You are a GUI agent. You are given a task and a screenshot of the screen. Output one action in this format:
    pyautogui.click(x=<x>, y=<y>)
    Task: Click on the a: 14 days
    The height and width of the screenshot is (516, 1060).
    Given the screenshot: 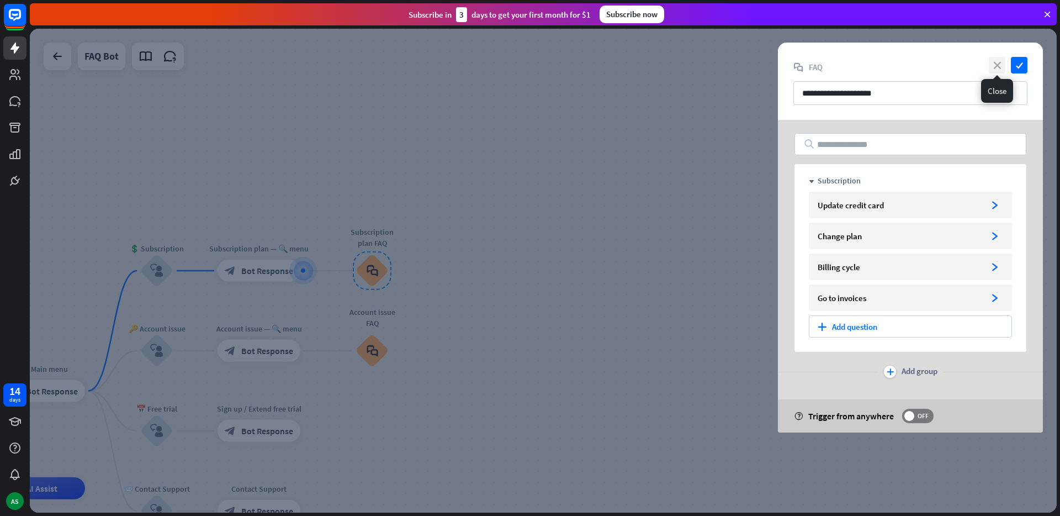 What is the action you would take?
    pyautogui.click(x=15, y=395)
    